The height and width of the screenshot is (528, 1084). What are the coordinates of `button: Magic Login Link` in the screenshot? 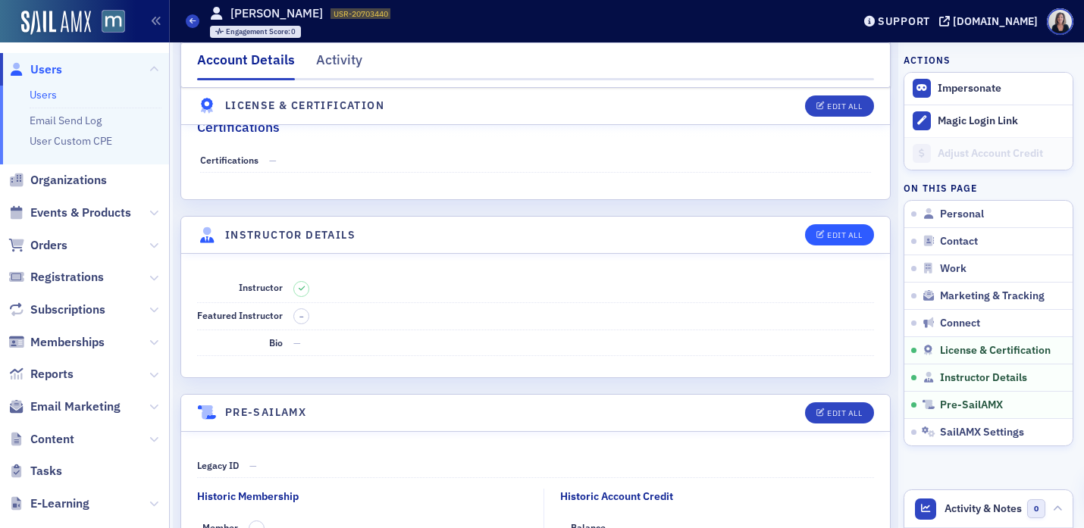 It's located at (989, 121).